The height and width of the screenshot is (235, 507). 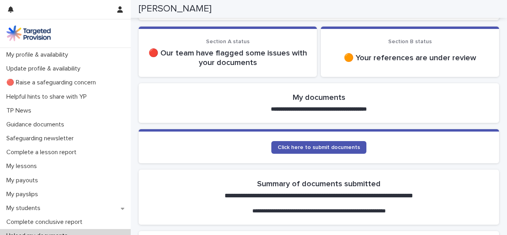 I want to click on p: My students, so click(x=25, y=208).